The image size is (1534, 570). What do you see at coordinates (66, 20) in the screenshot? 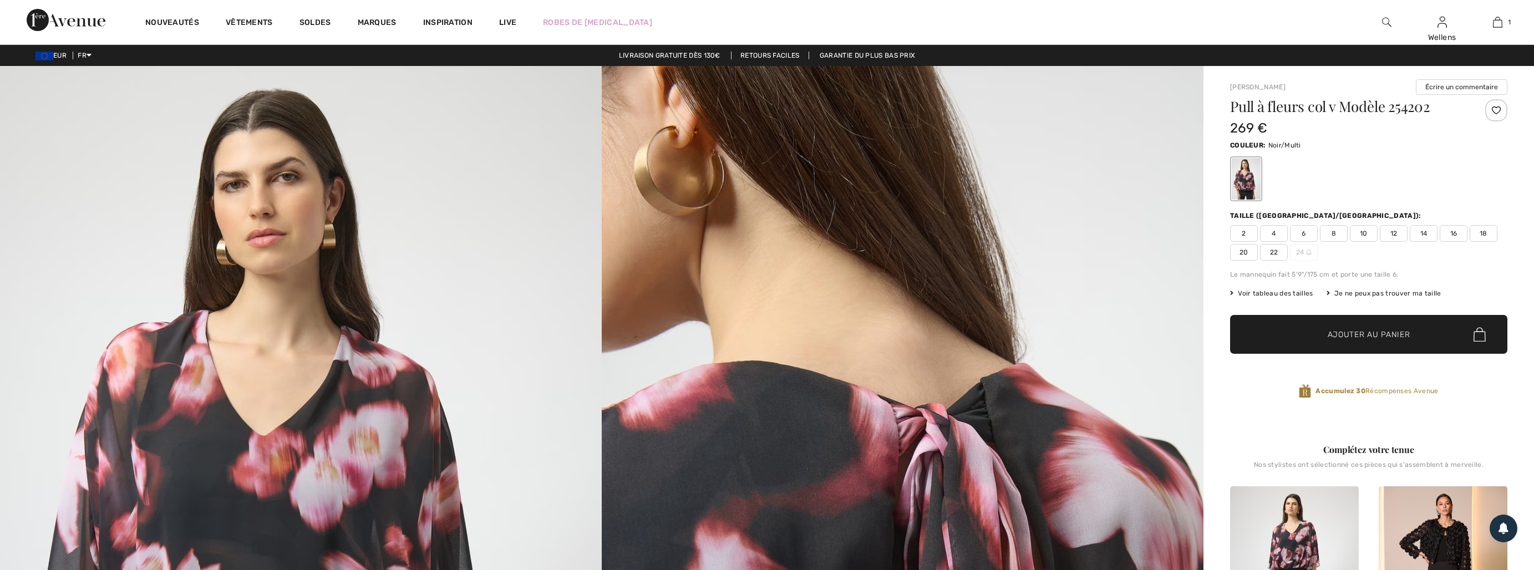
I see `a: 1ère Avenue` at bounding box center [66, 20].